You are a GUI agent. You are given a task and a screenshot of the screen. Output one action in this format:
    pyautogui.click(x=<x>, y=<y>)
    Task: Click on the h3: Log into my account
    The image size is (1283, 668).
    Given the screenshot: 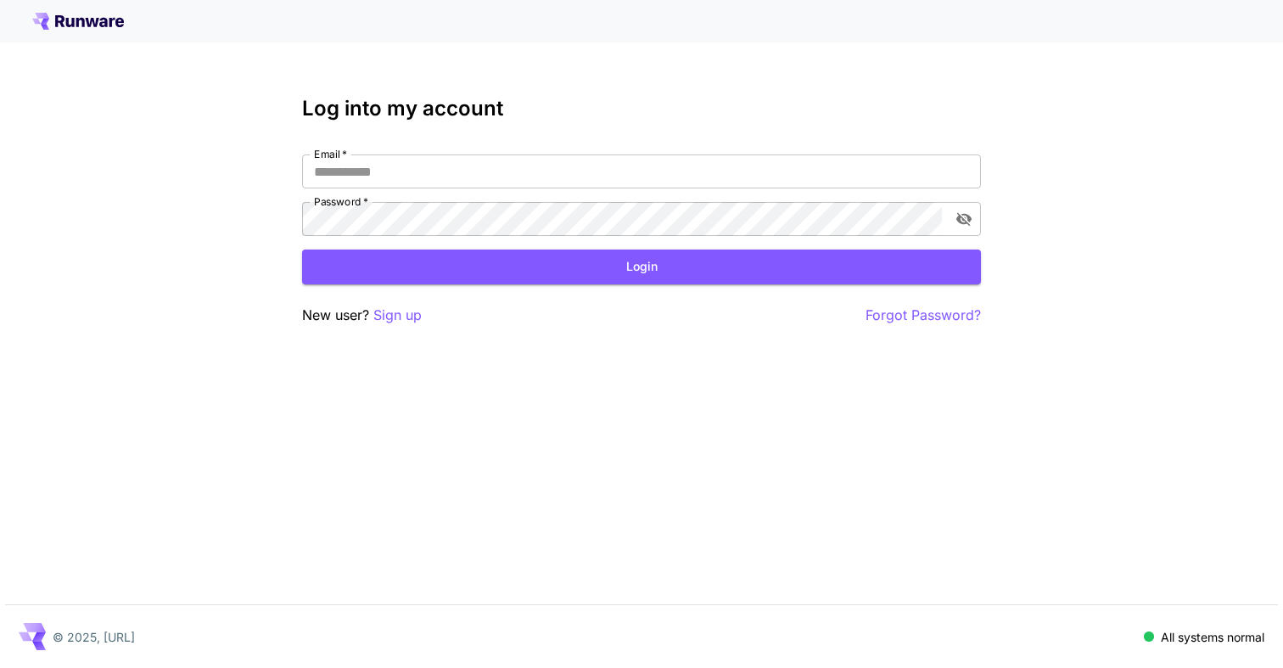 What is the action you would take?
    pyautogui.click(x=641, y=109)
    